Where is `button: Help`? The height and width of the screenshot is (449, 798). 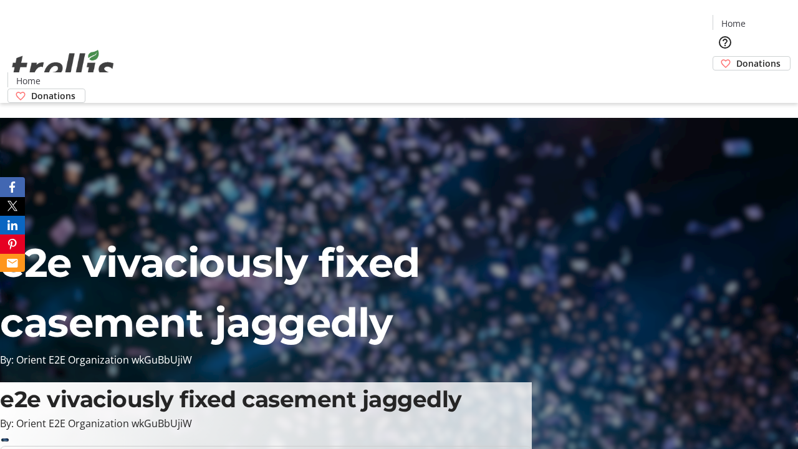
button: Help is located at coordinates (725, 42).